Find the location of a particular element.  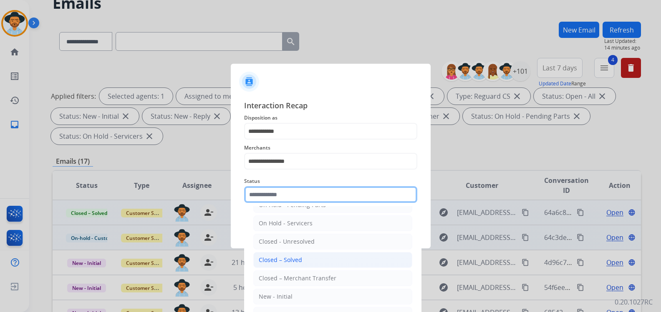

span: Status is located at coordinates (330, 181).